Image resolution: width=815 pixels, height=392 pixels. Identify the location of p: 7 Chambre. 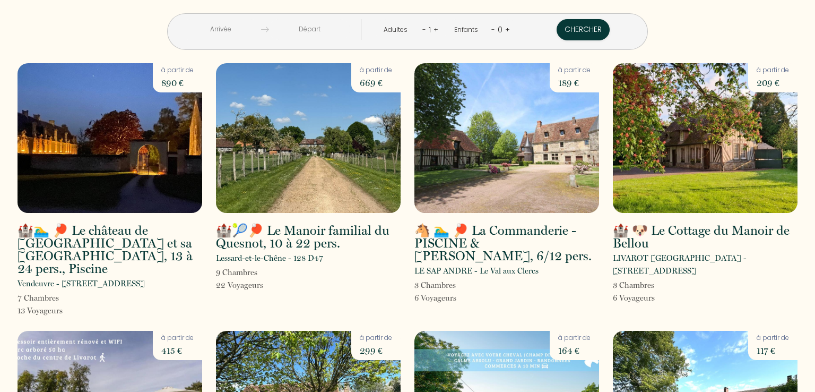
(40, 298).